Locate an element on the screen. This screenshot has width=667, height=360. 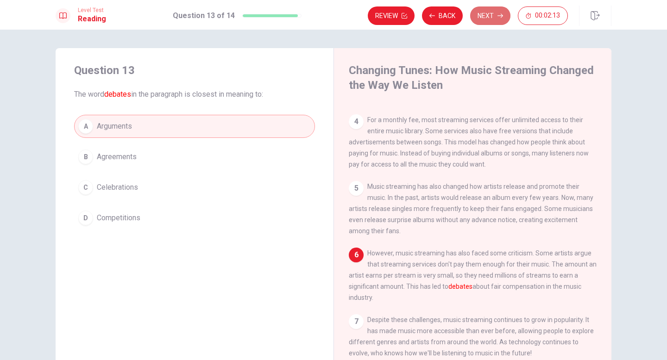
button: Back is located at coordinates (442, 16).